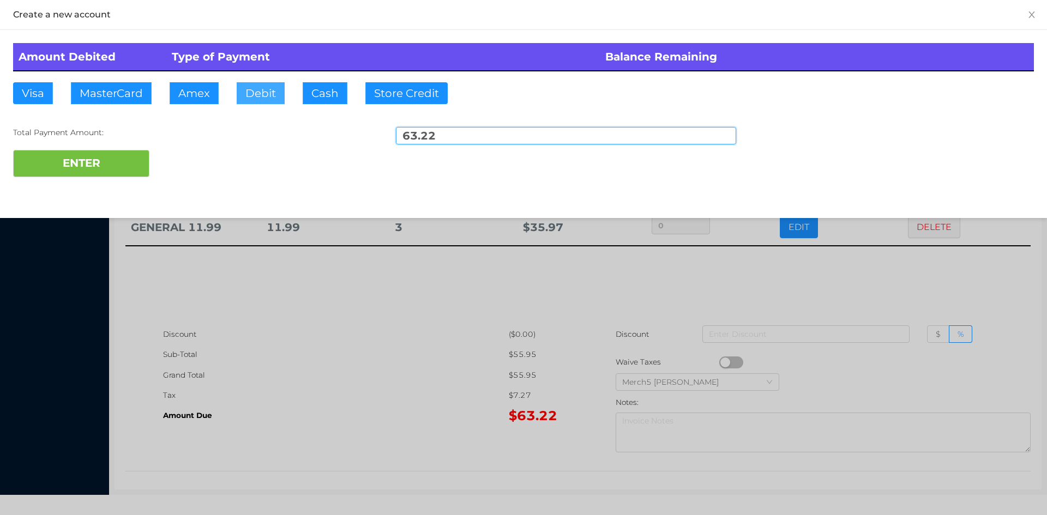 The height and width of the screenshot is (515, 1047). I want to click on div: Create a new account, so click(523, 15).